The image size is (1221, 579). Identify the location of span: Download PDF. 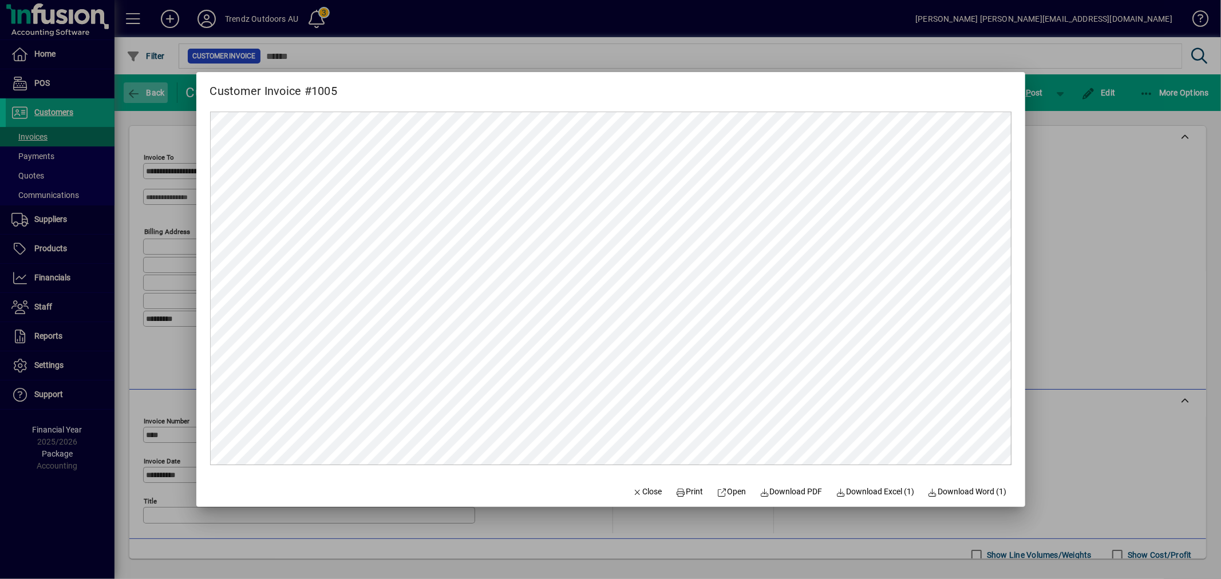
(791, 492).